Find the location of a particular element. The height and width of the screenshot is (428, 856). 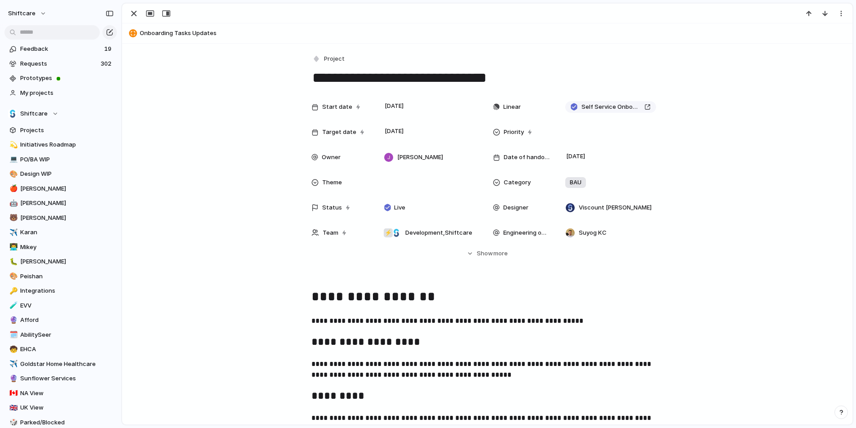

span: Category is located at coordinates (517, 182).